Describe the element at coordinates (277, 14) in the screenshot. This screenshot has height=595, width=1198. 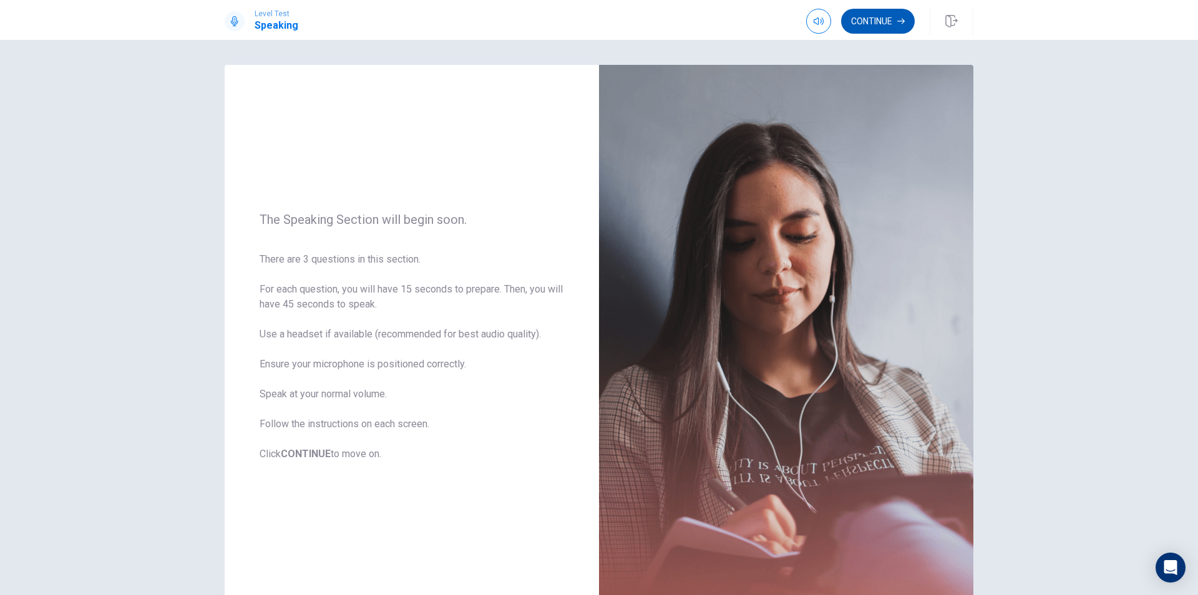
I see `span: Level Test` at that location.